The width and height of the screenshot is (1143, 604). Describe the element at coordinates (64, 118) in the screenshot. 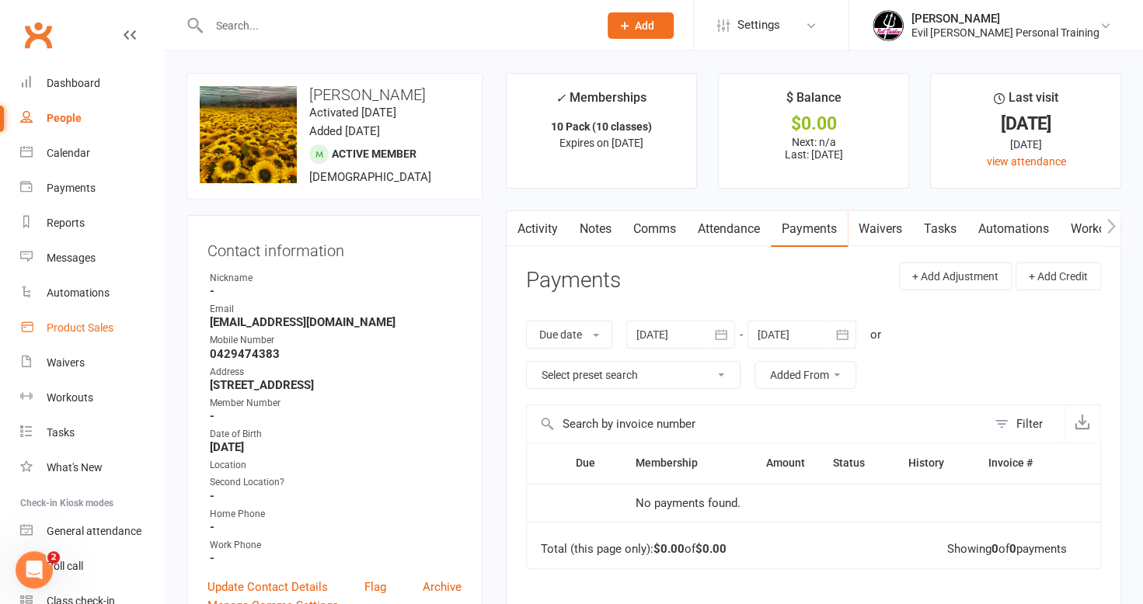

I see `div: People` at that location.